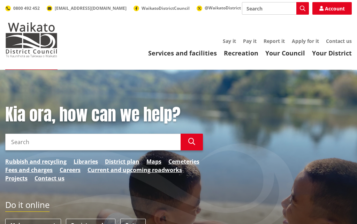  What do you see at coordinates (162, 8) in the screenshot?
I see `a: WaikatoDistrictCouncil` at bounding box center [162, 8].